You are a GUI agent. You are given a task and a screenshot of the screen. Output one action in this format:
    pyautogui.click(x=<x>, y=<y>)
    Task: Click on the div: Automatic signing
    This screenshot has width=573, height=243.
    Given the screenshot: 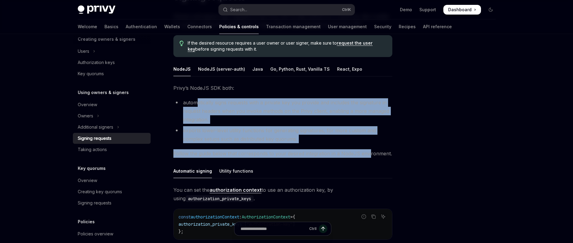 What is the action you would take?
    pyautogui.click(x=193, y=171)
    